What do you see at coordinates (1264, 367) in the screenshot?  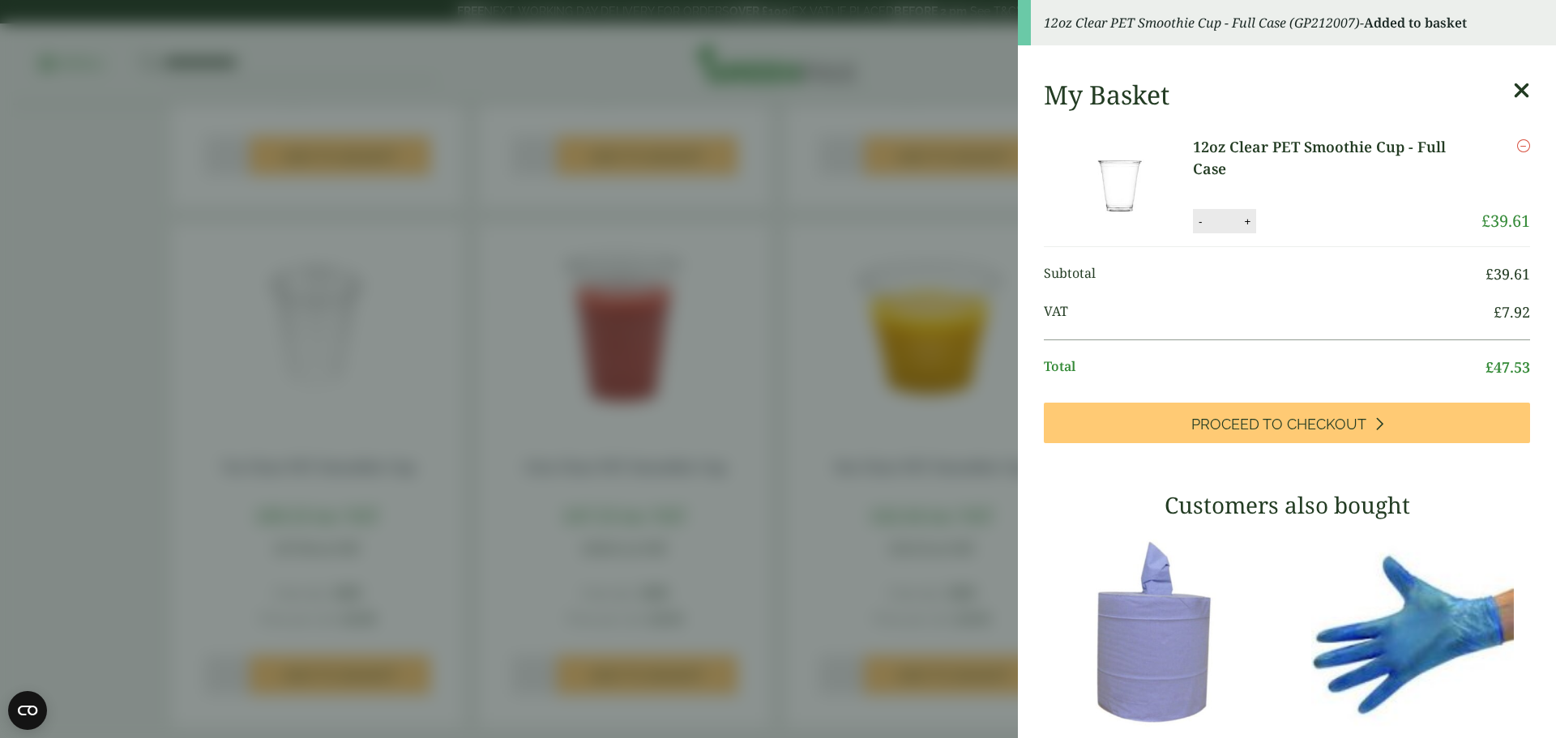 I see `span: Total` at bounding box center [1264, 367].